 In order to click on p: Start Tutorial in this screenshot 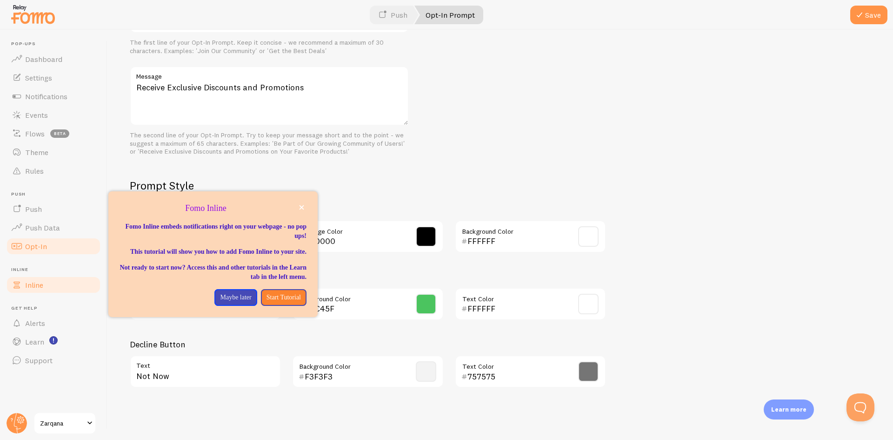, I will do `click(284, 297)`.